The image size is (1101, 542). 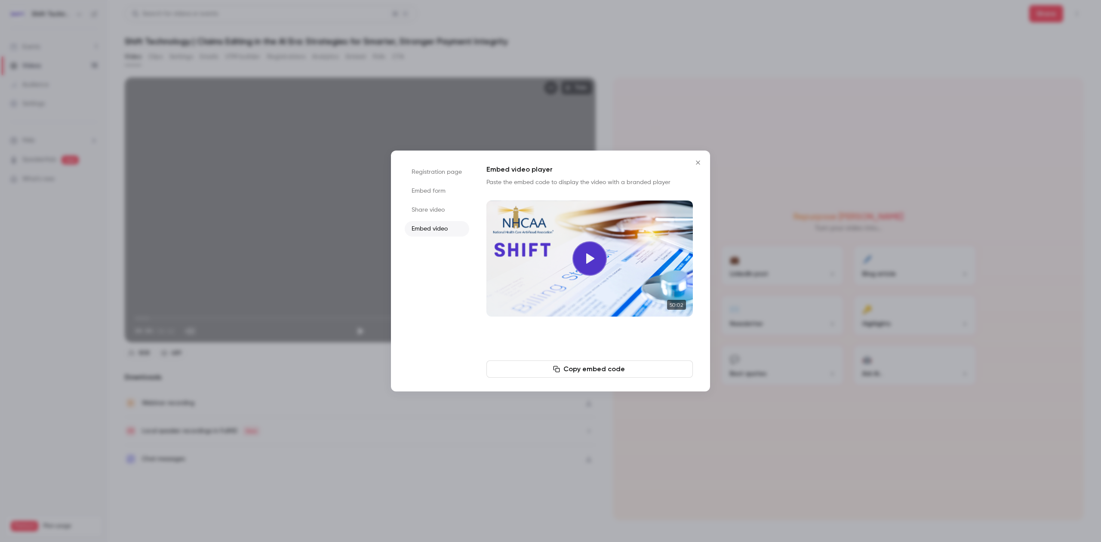 What do you see at coordinates (437, 172) in the screenshot?
I see `li: Registration page` at bounding box center [437, 172].